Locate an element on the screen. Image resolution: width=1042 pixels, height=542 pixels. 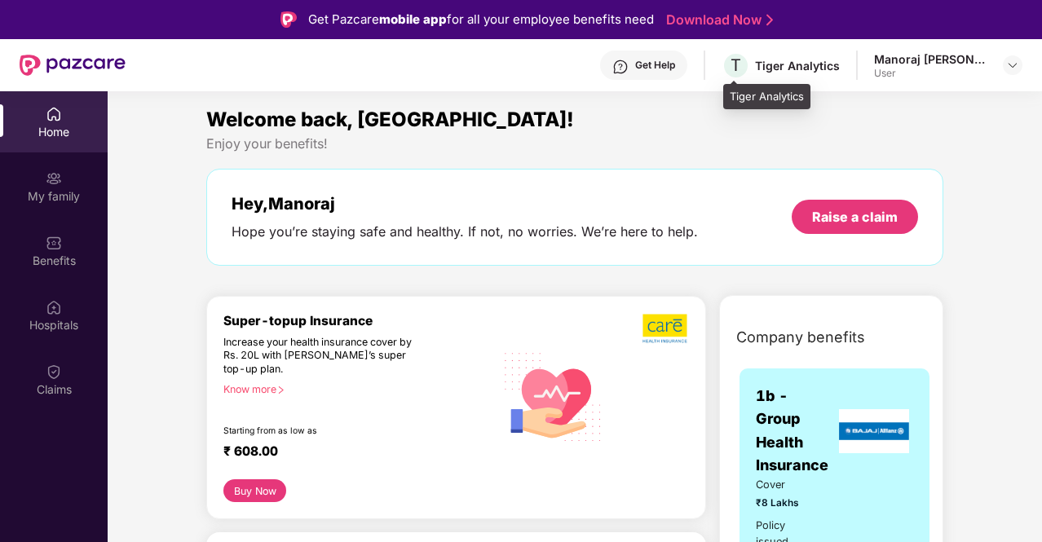
button: Buy Now is located at coordinates (254, 491).